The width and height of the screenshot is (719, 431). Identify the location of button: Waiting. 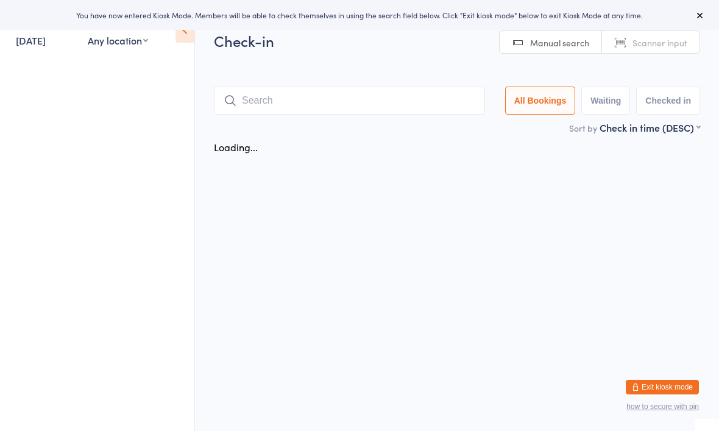
(606, 101).